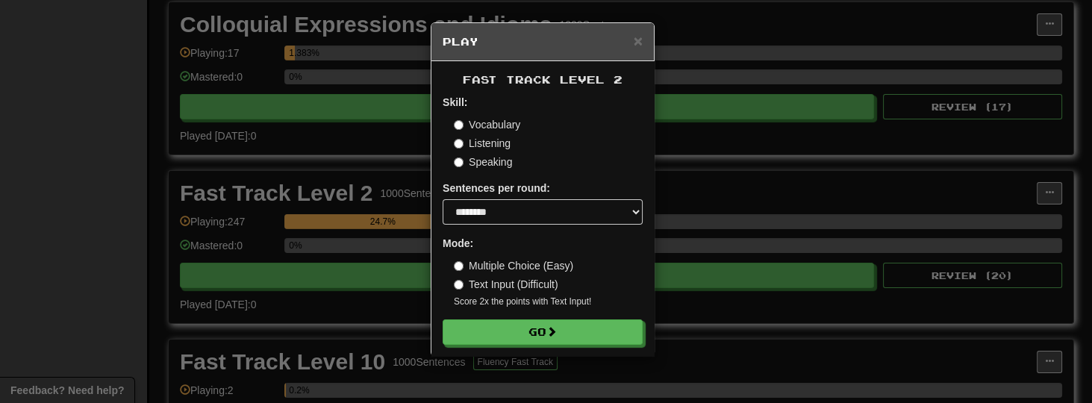 This screenshot has width=1092, height=403. I want to click on input: Speaking, so click(458, 162).